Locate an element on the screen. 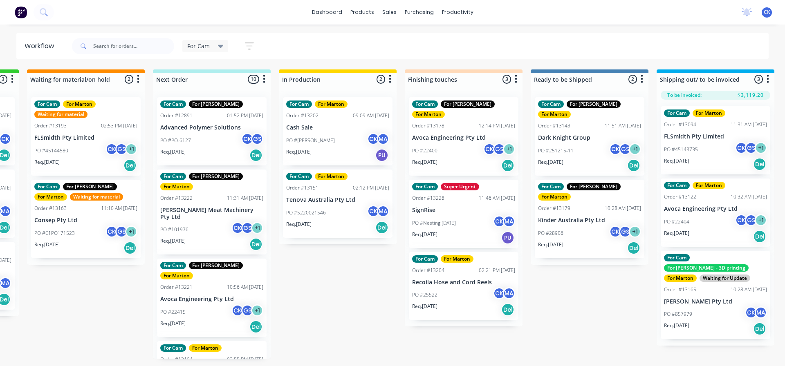 This screenshot has height=366, width=785. p: PO #PO-6127 is located at coordinates (175, 141).